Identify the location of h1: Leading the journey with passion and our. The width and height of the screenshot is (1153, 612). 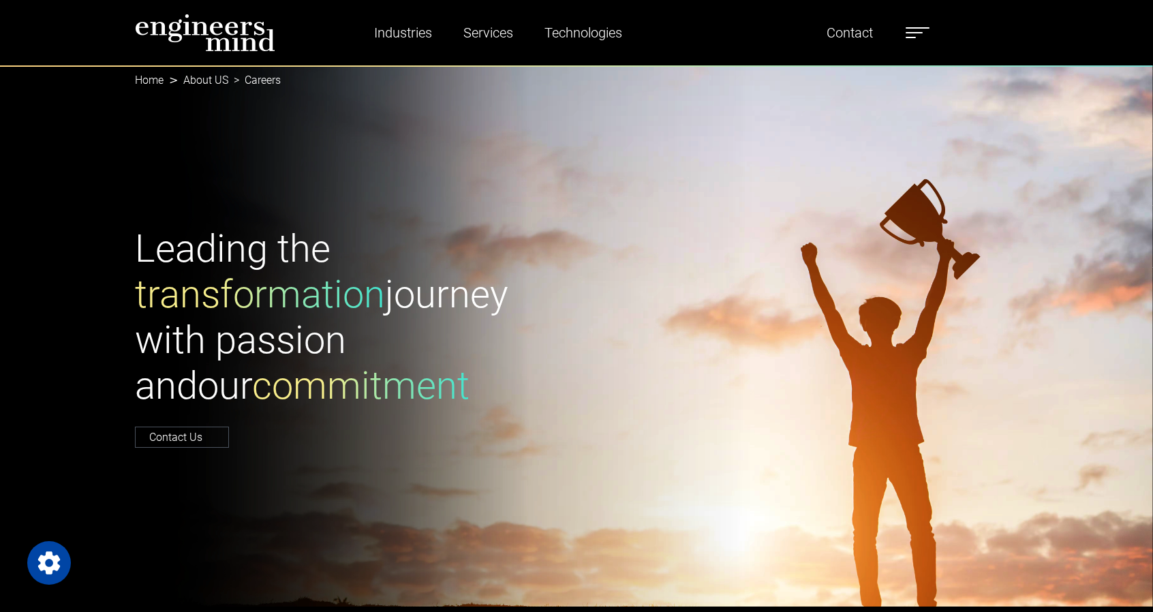
(352, 318).